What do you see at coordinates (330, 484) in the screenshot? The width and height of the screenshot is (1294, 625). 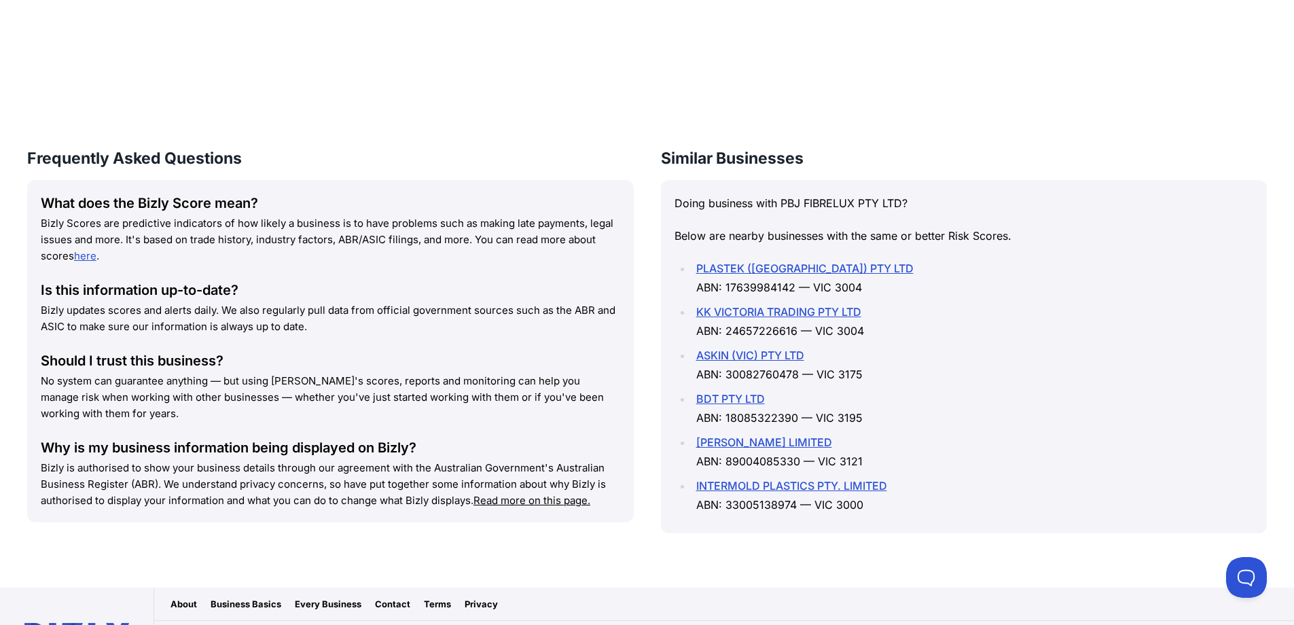 I see `p: Bizly is authorised to show your business details through our agreement with the Australian Gover...` at bounding box center [330, 484].